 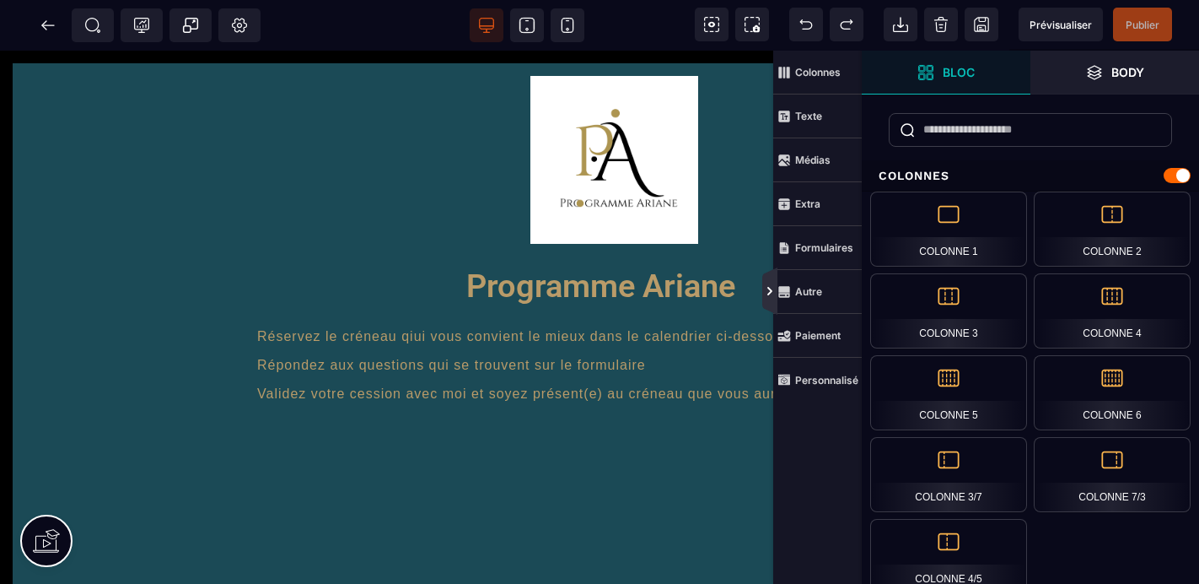 What do you see at coordinates (817, 380) in the screenshot?
I see `span: Personnalisé` at bounding box center [817, 380].